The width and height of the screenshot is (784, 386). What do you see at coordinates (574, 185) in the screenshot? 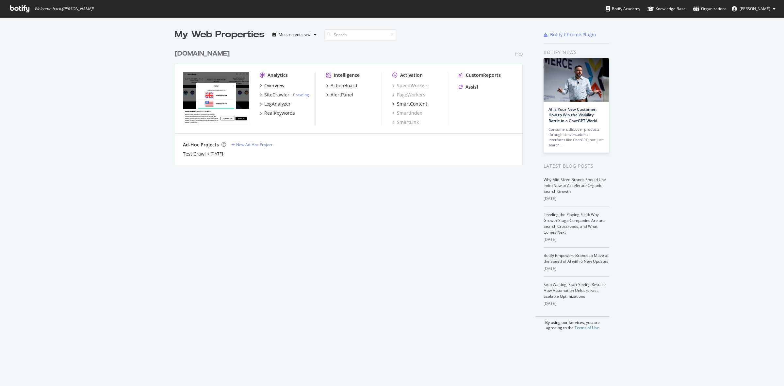
I see `a: Why Mid-Sized Brands Should Use IndexNow to Accelerate Organic Search Growth` at bounding box center [574, 185].